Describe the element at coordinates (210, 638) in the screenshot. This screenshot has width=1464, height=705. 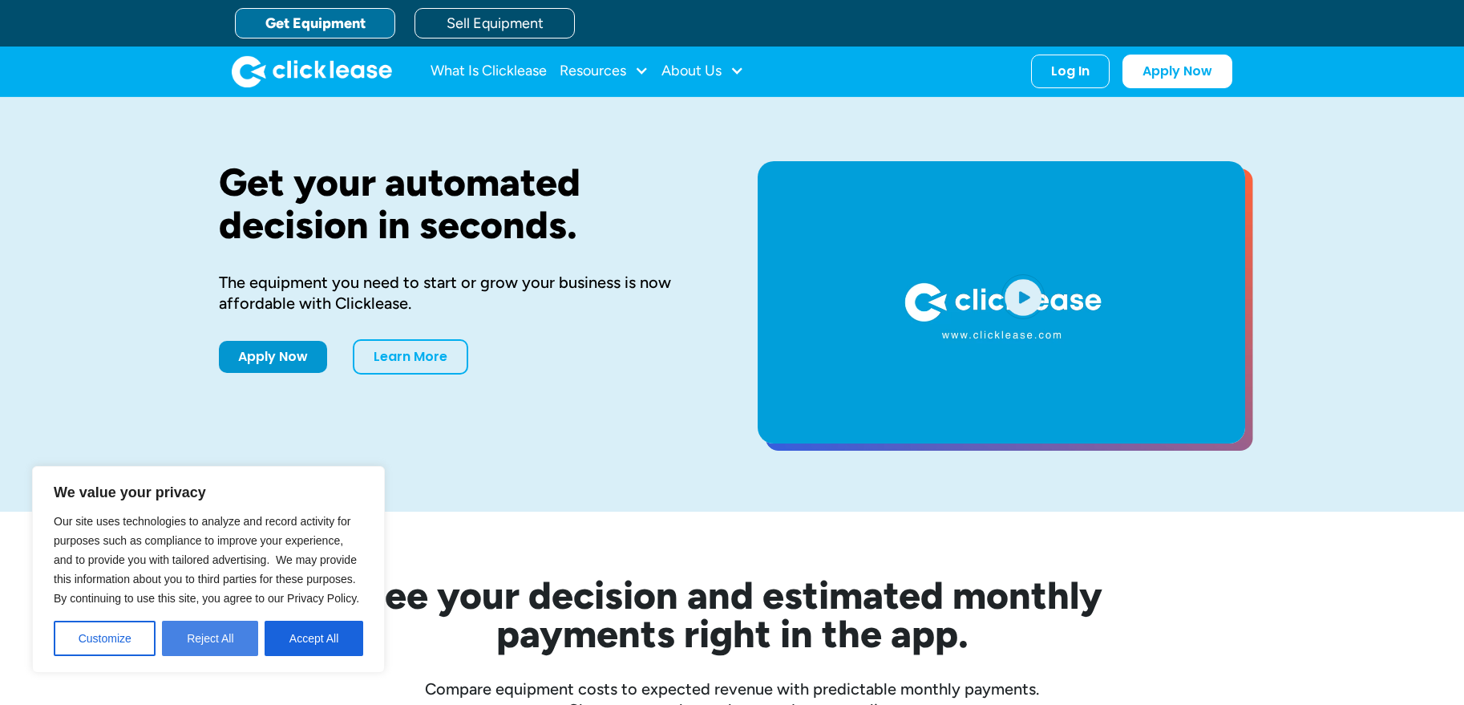
I see `button: Reject All` at that location.